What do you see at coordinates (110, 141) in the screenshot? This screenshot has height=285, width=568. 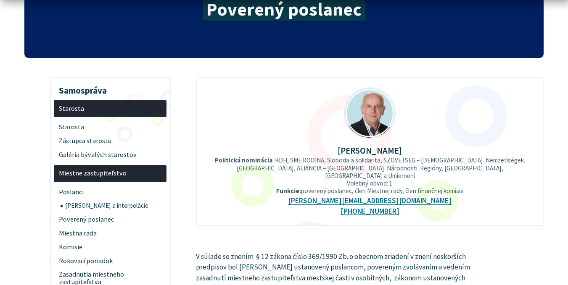 I see `span: Zástupca starostu` at bounding box center [110, 141].